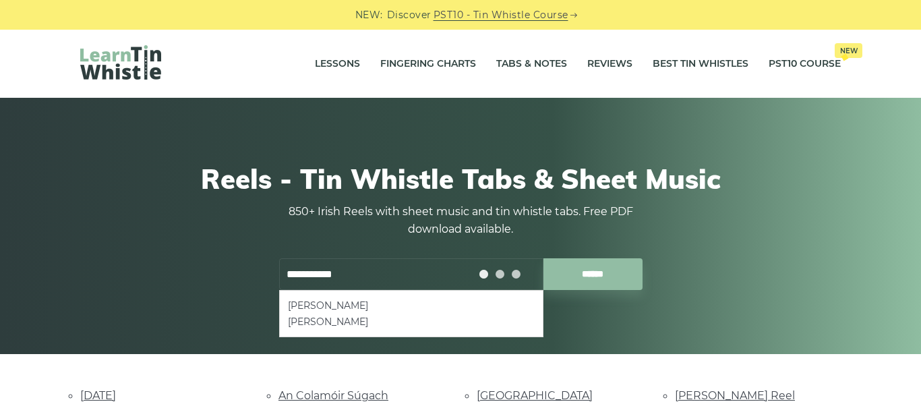  What do you see at coordinates (333, 395) in the screenshot?
I see `a: An Colamóir Súgach` at bounding box center [333, 395].